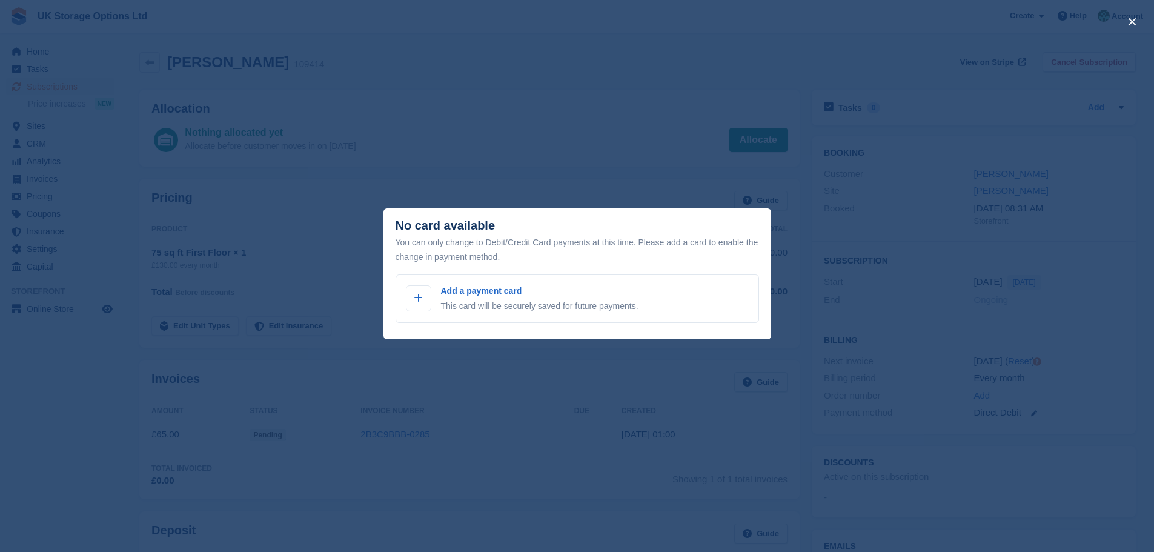 The width and height of the screenshot is (1154, 552). Describe the element at coordinates (577, 299) in the screenshot. I see `a: Add a payment card This card will be securely saved for future payments.` at that location.